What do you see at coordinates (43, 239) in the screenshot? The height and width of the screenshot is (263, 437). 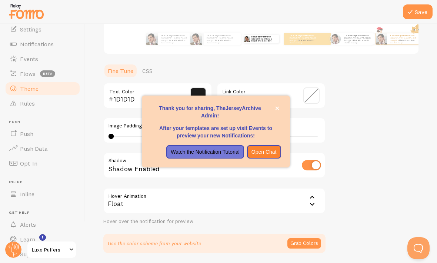 I see `a: Learn` at bounding box center [43, 239].